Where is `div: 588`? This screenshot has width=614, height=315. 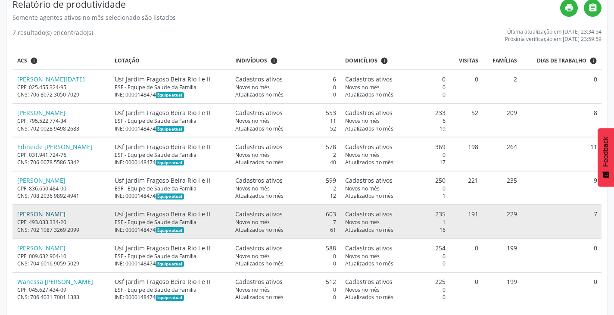
div: 588 is located at coordinates (286, 248).